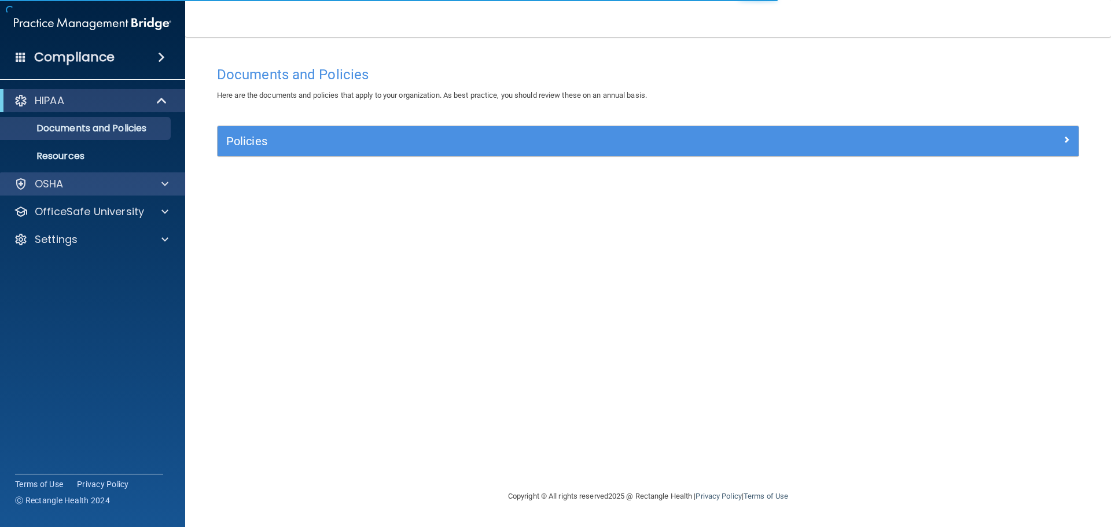 The image size is (1111, 527). I want to click on p: OfficeSafe University, so click(89, 212).